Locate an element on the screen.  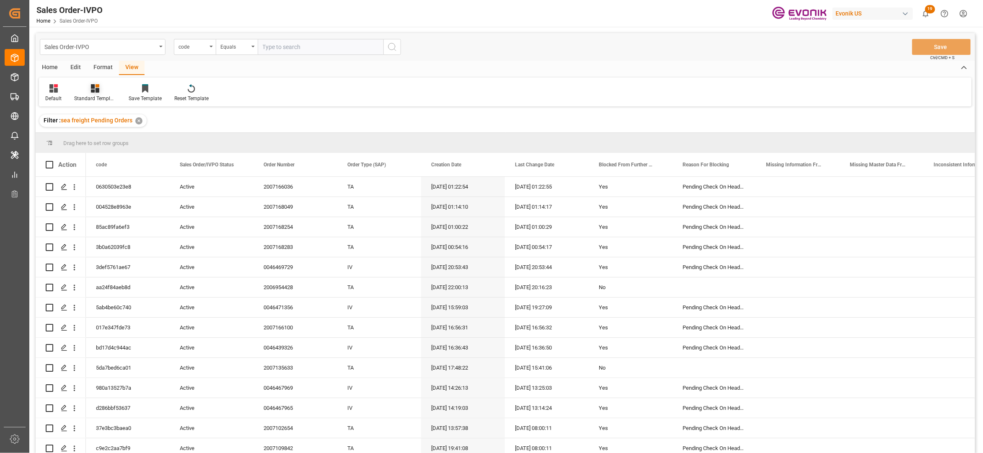
button: Help Center is located at coordinates (945, 13).